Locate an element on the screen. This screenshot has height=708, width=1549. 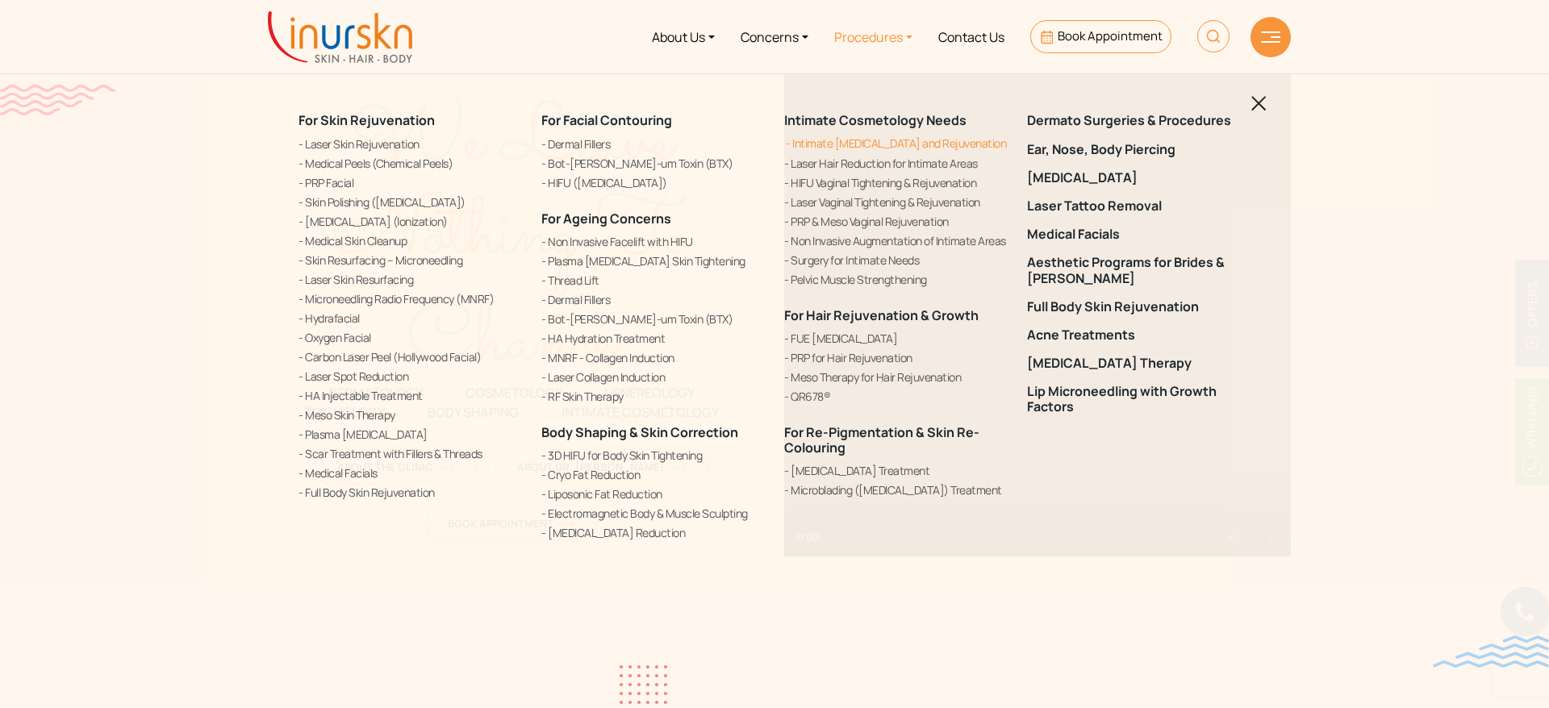
img: HeaderSearch is located at coordinates (1213, 36).